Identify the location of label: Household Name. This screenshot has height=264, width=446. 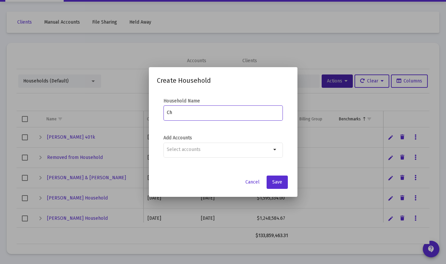
(182, 101).